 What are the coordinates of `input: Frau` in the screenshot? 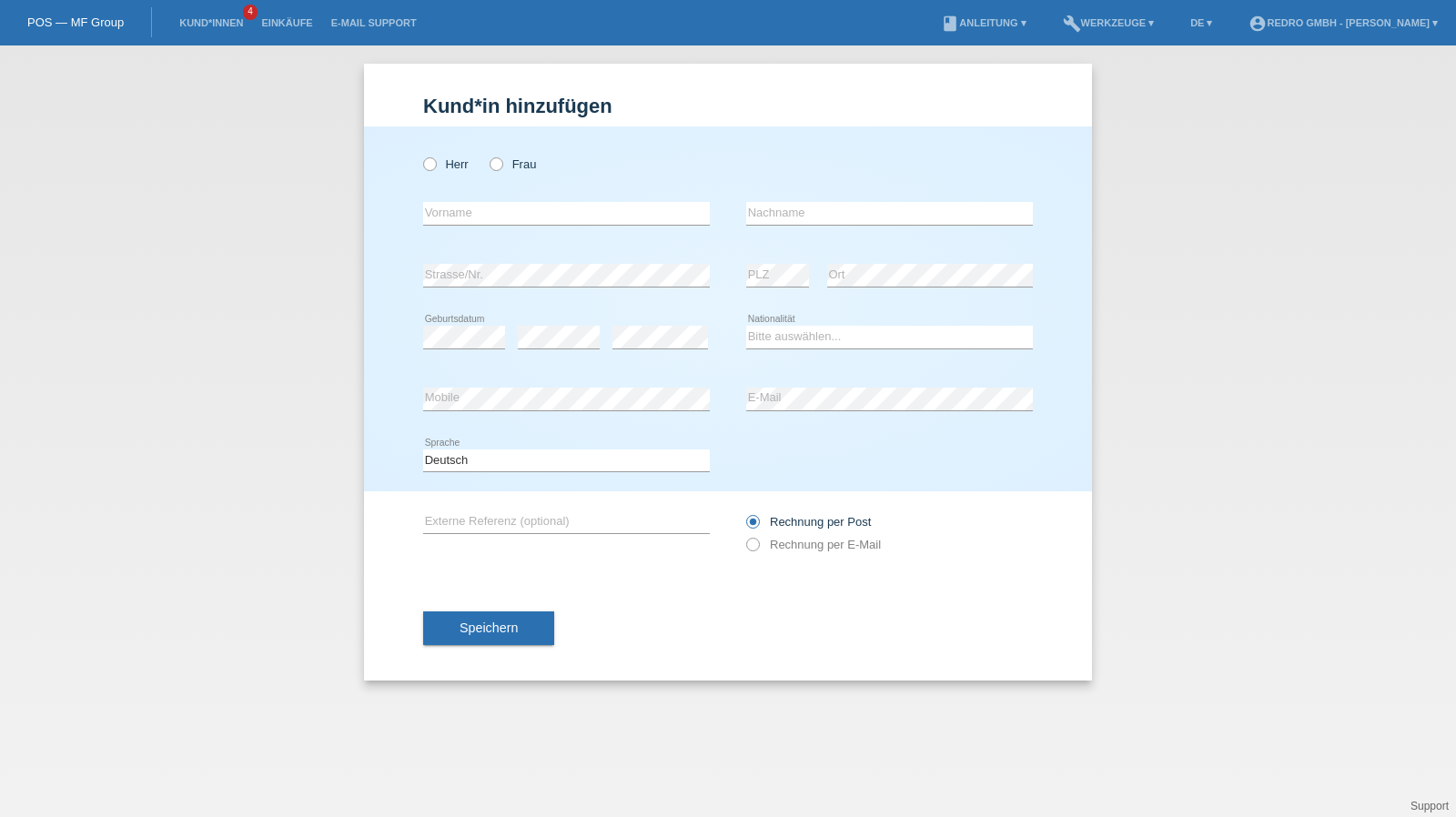 It's located at (495, 163).